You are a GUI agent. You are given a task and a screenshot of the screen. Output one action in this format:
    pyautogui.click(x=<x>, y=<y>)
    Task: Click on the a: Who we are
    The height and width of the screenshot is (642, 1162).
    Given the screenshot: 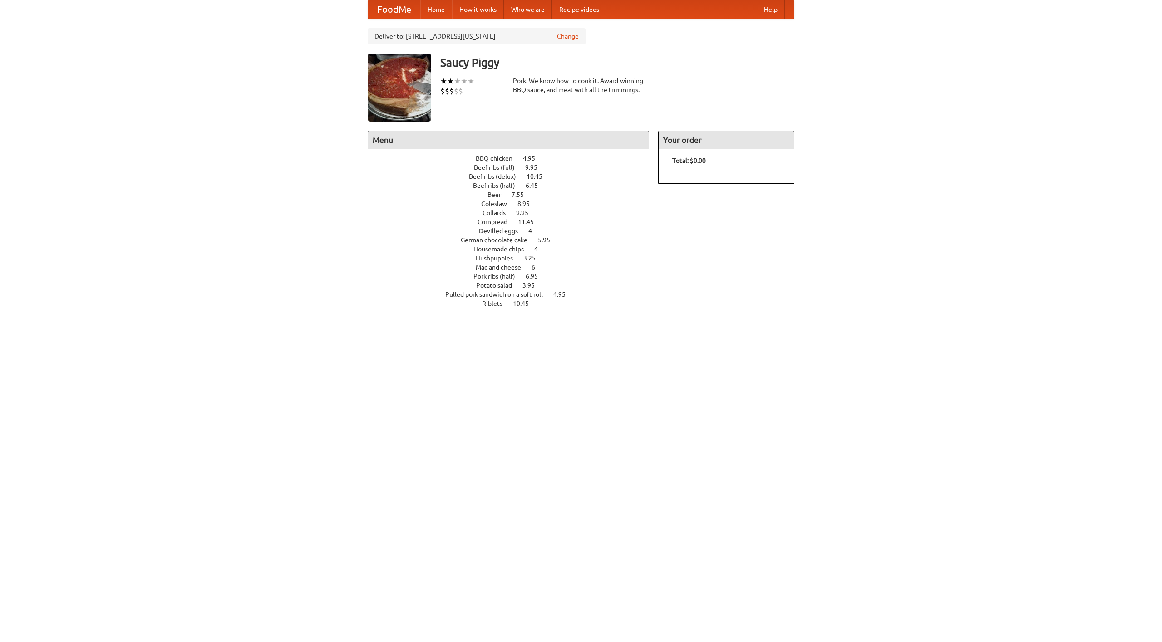 What is the action you would take?
    pyautogui.click(x=528, y=10)
    